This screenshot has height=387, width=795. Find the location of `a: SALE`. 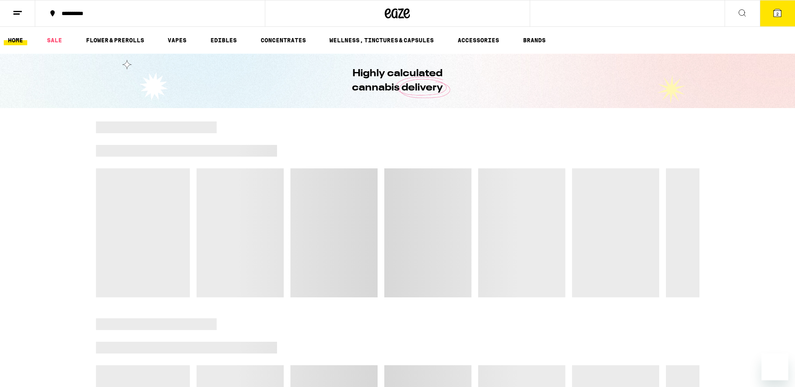

a: SALE is located at coordinates (54, 40).